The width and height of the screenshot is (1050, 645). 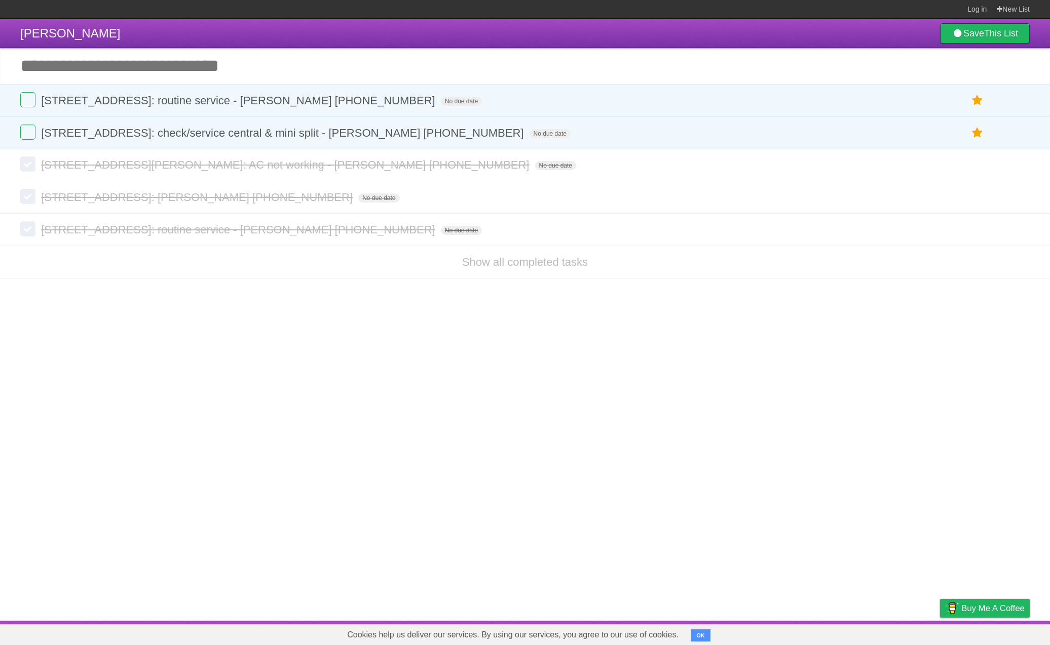 I want to click on a: Developers, so click(x=859, y=633).